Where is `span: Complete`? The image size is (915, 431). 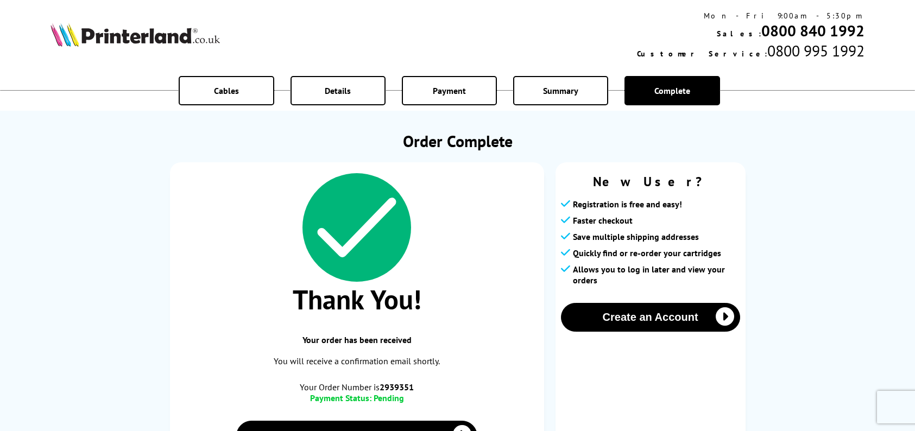 span: Complete is located at coordinates (672, 91).